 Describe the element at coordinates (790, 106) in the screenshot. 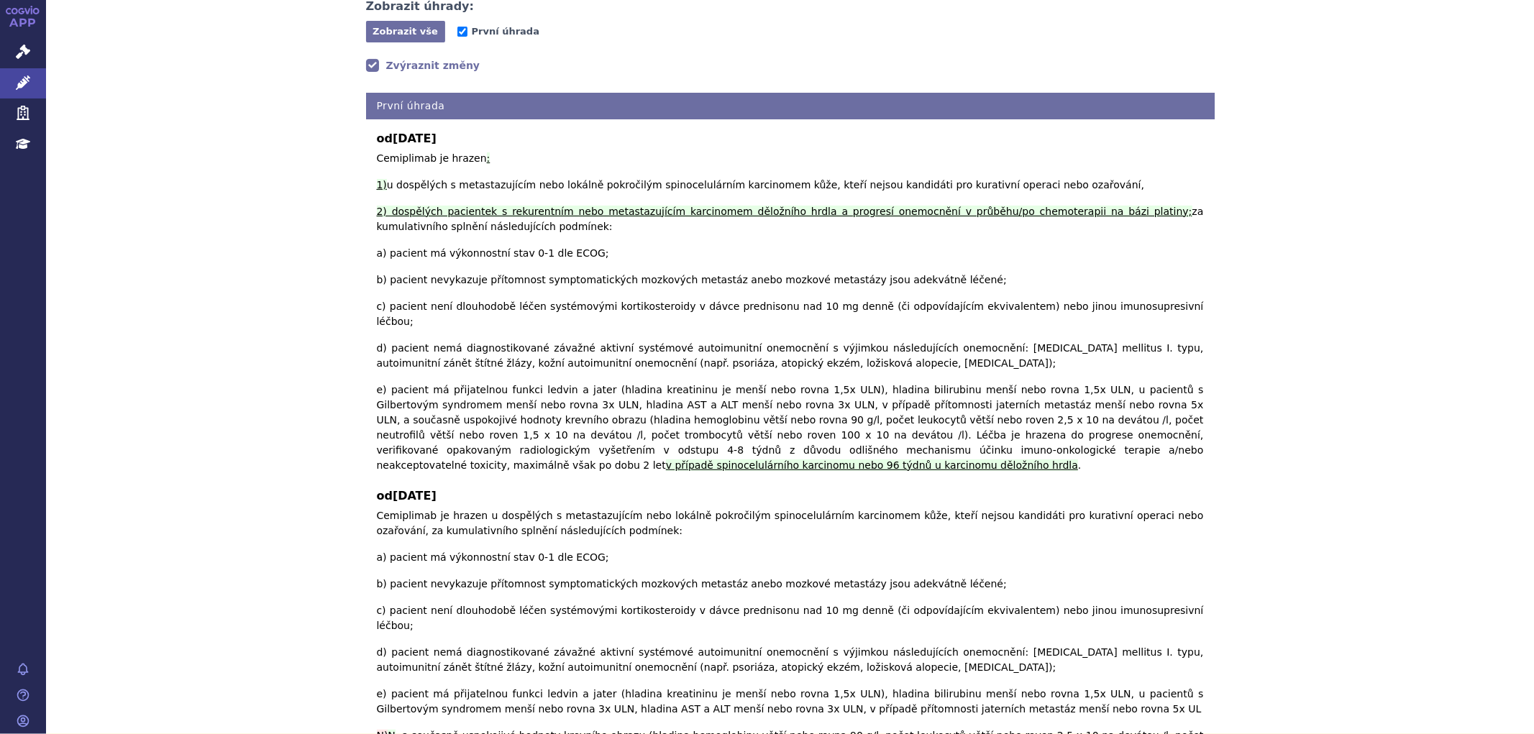

I see `h4: První úhrada` at that location.